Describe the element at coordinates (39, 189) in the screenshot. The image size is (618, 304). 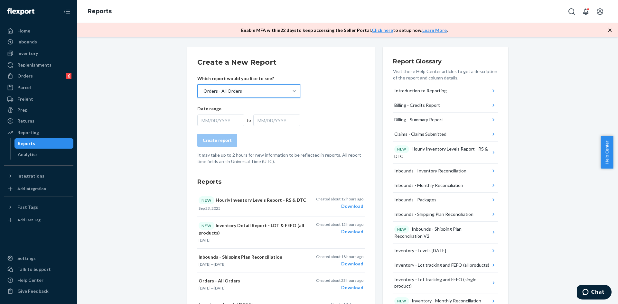
I see `a: Add Integration` at that location.